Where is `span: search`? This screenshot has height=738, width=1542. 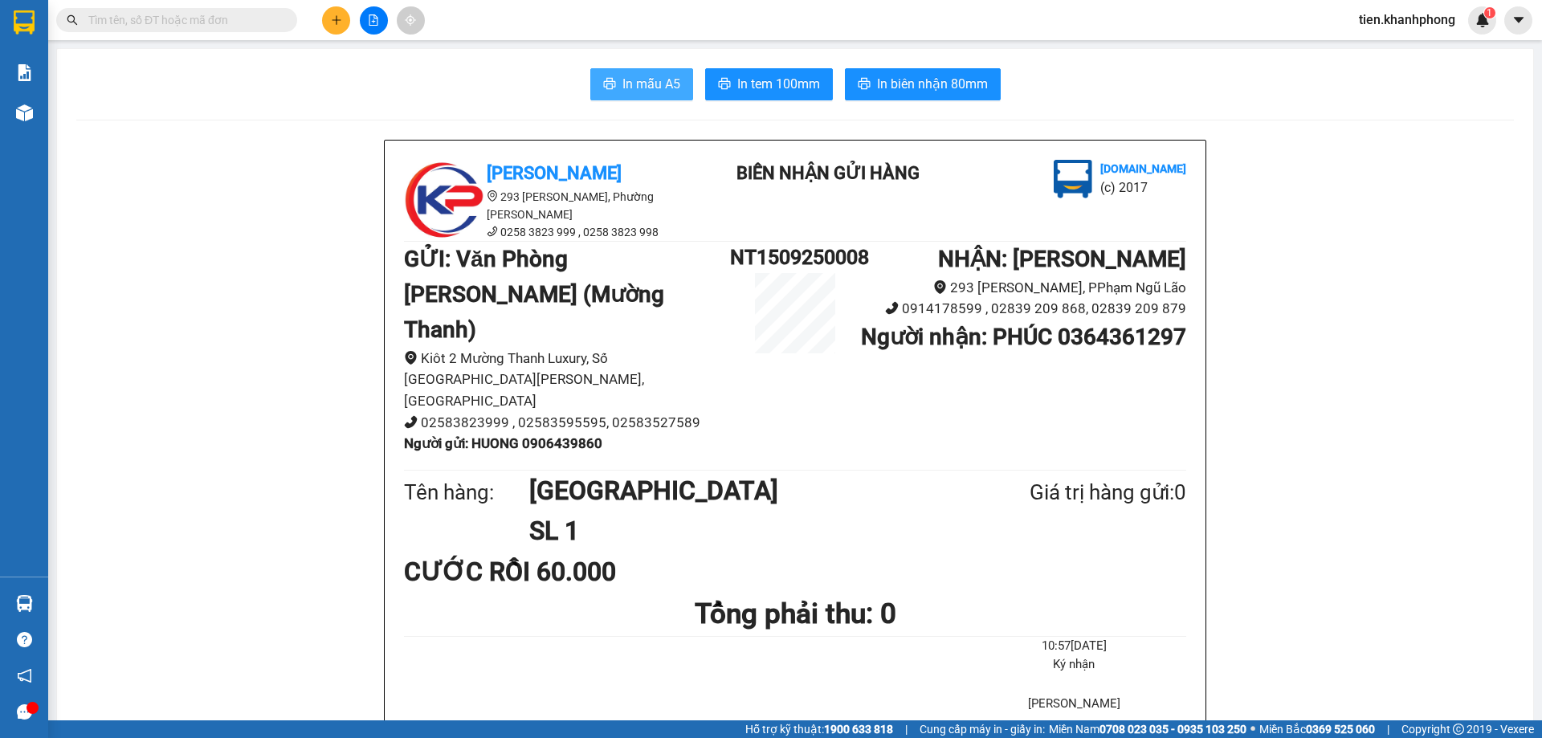
span: search is located at coordinates (72, 20).